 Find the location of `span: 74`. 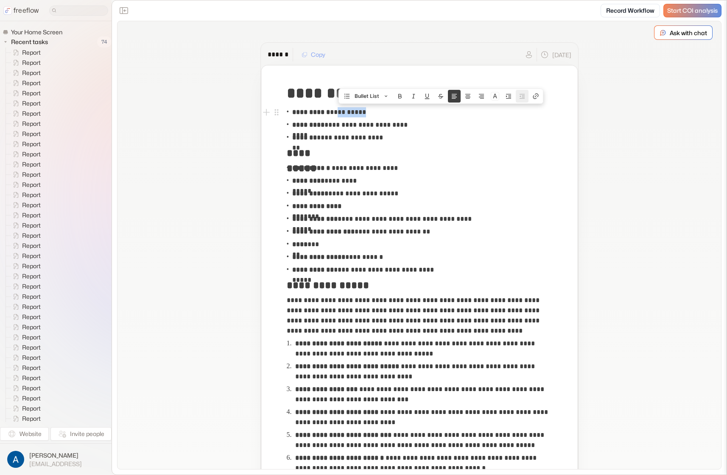

span: 74 is located at coordinates (104, 42).